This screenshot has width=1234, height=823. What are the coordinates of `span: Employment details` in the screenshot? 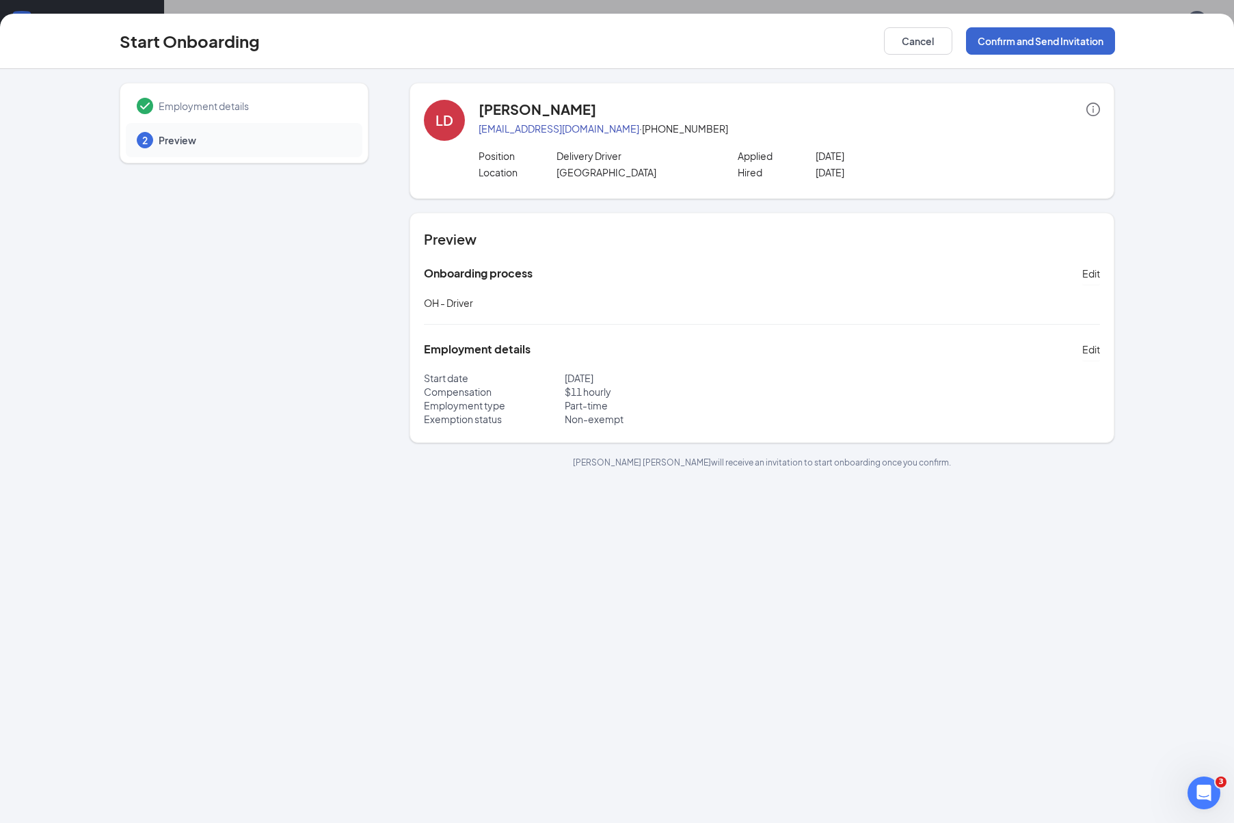 It's located at (254, 106).